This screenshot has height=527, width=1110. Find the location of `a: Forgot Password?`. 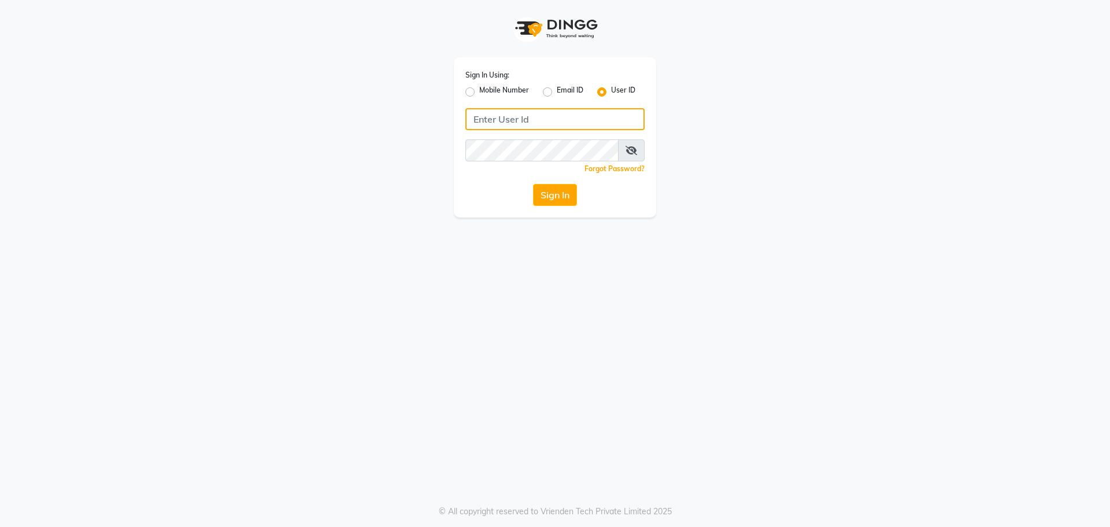

a: Forgot Password? is located at coordinates (615, 168).